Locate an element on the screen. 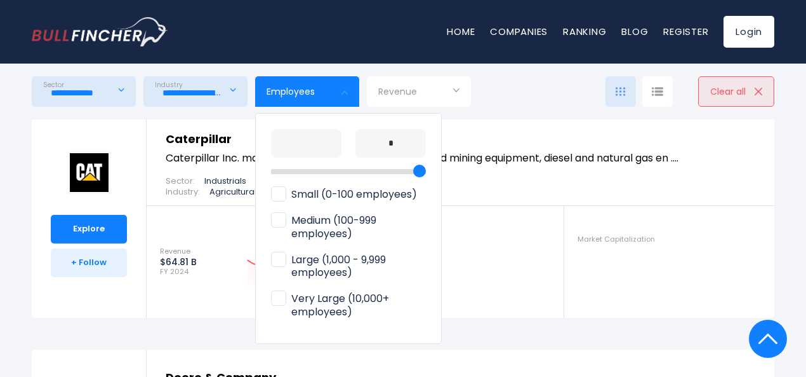 Image resolution: width=806 pixels, height=377 pixels. a: Blog is located at coordinates (635, 31).